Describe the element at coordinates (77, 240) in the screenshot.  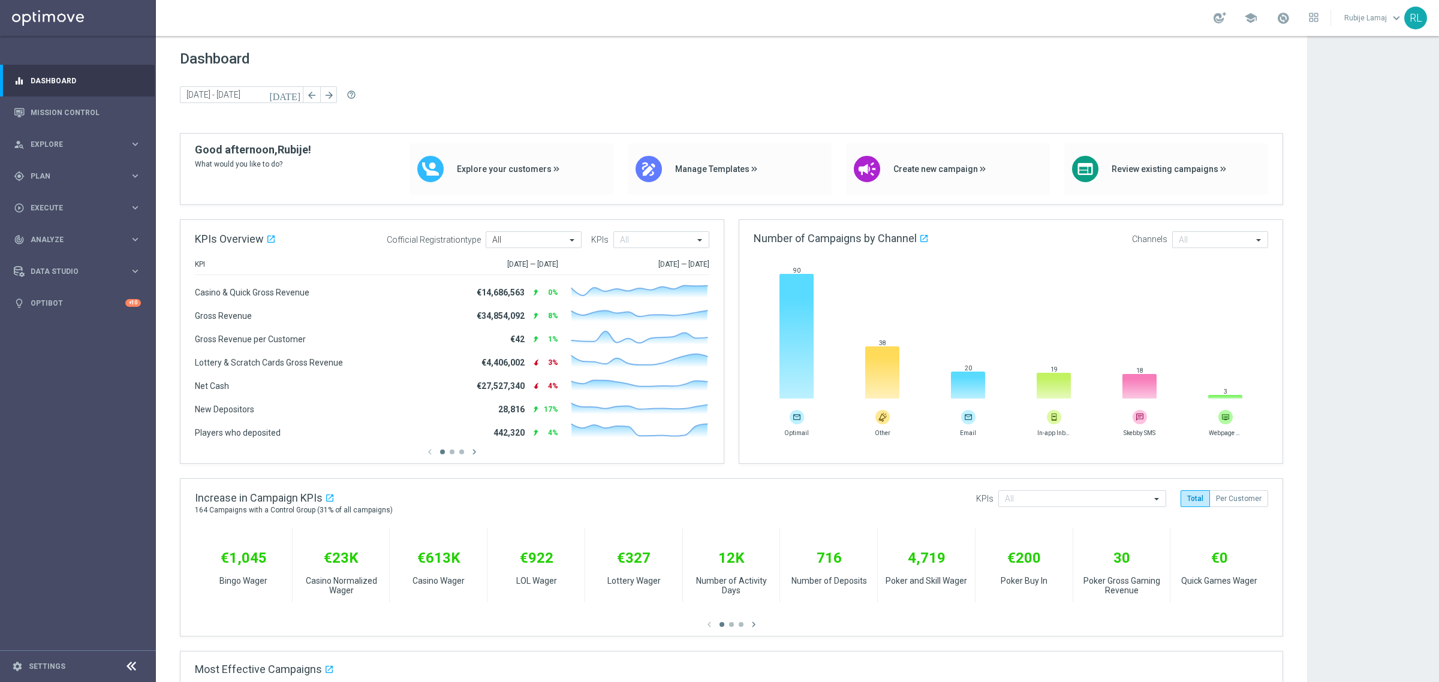
I see `div: track_changes Analyze keyboard_arrow_right` at that location.